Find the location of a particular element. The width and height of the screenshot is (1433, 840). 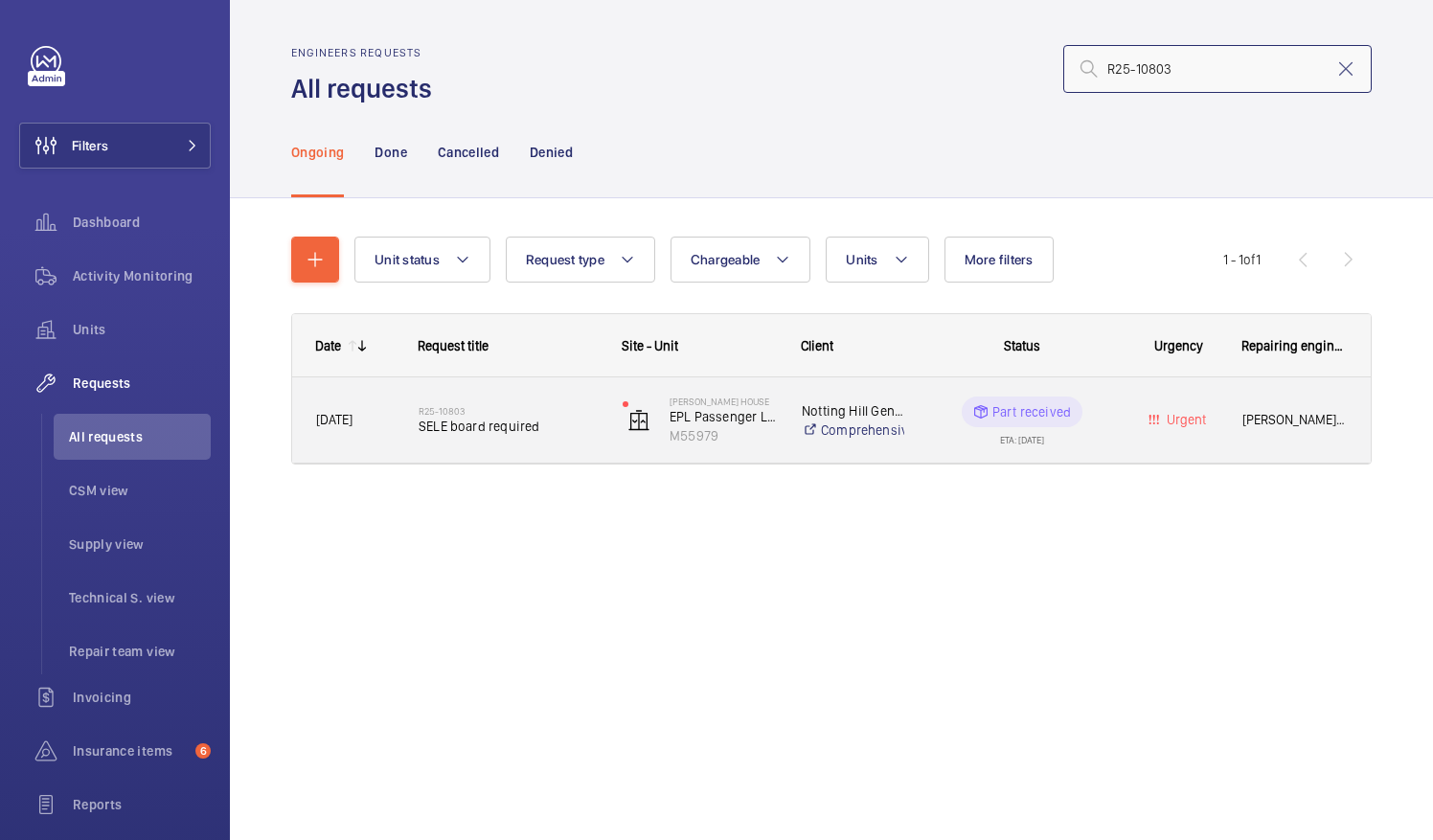

span: Request title is located at coordinates (453, 346).